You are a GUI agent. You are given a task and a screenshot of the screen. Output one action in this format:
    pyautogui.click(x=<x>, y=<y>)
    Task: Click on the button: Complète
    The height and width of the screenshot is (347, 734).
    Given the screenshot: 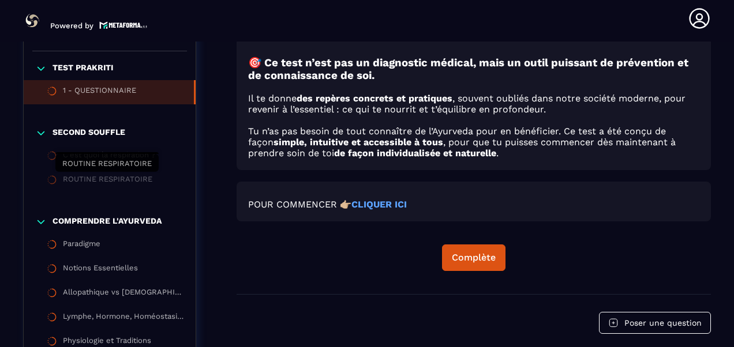 What is the action you would take?
    pyautogui.click(x=474, y=258)
    